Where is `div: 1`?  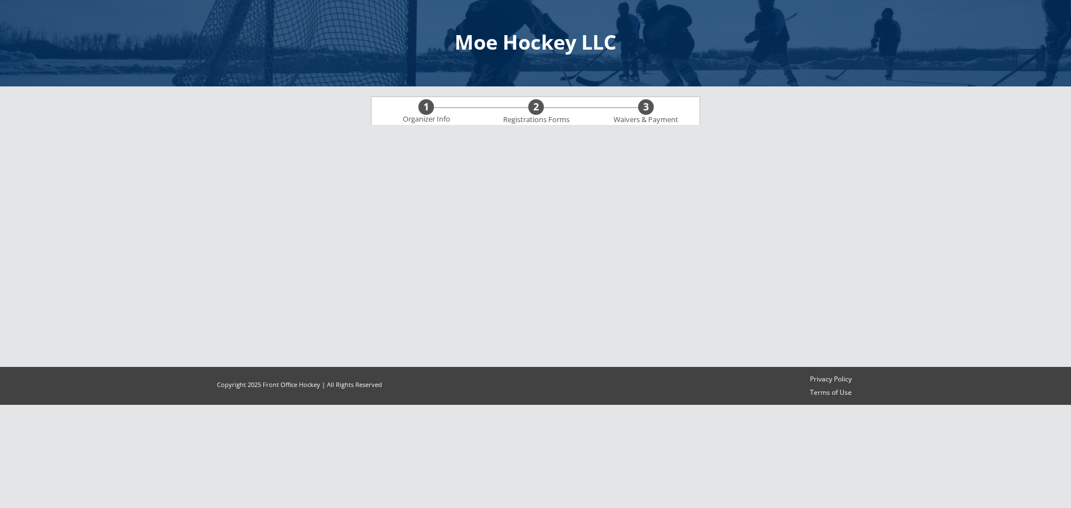 div: 1 is located at coordinates (426, 107).